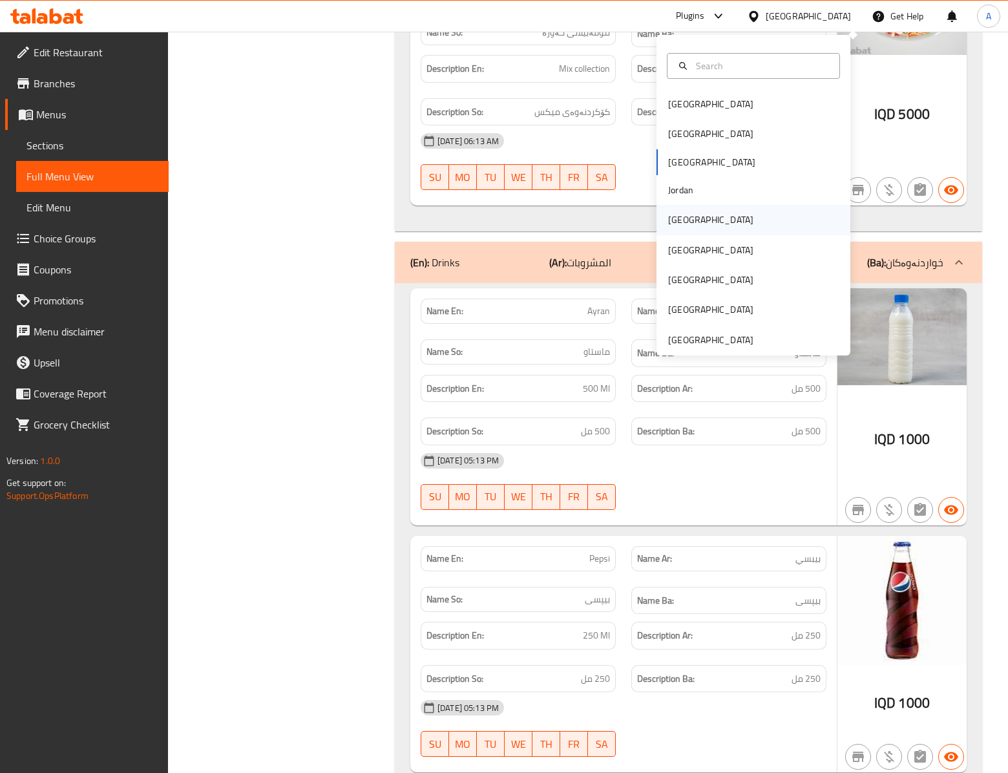 This screenshot has width=1008, height=773. What do you see at coordinates (463, 177) in the screenshot?
I see `span: MO` at bounding box center [463, 177].